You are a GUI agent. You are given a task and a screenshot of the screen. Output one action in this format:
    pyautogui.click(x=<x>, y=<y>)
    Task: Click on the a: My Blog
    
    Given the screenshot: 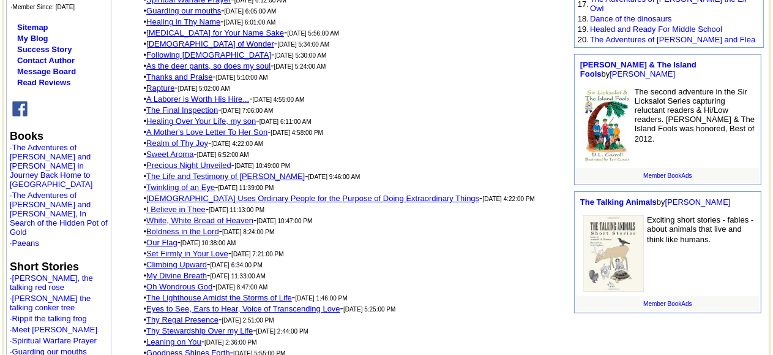 What is the action you would take?
    pyautogui.click(x=32, y=38)
    